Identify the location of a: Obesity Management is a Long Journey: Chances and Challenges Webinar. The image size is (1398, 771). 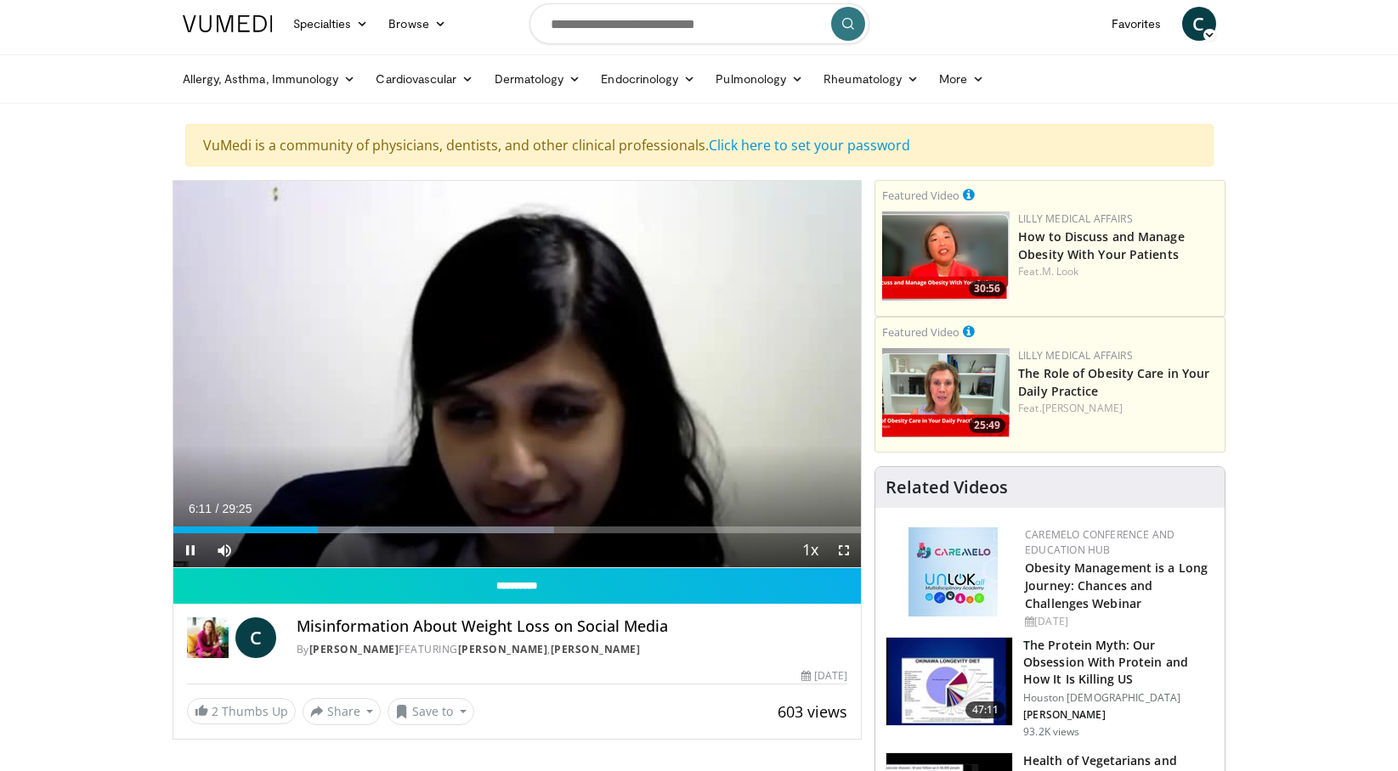
(1116, 585).